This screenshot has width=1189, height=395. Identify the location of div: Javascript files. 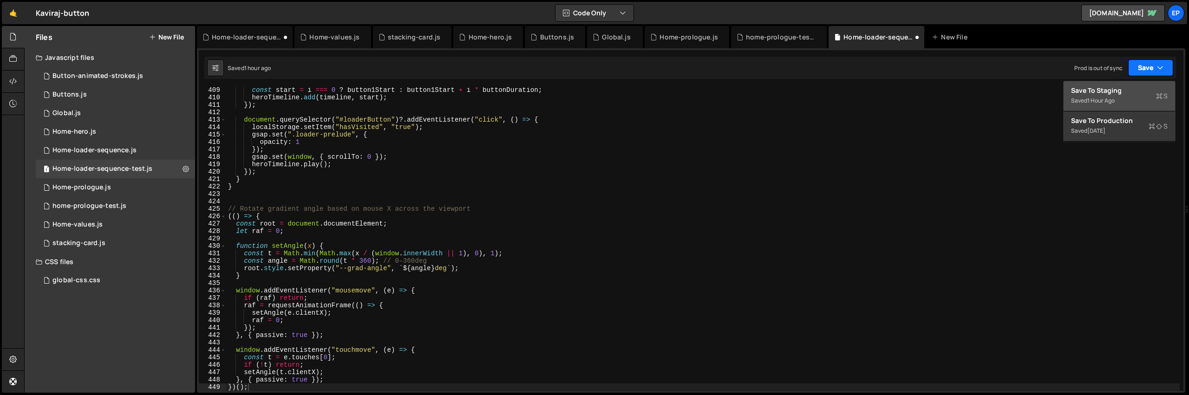
(110, 58).